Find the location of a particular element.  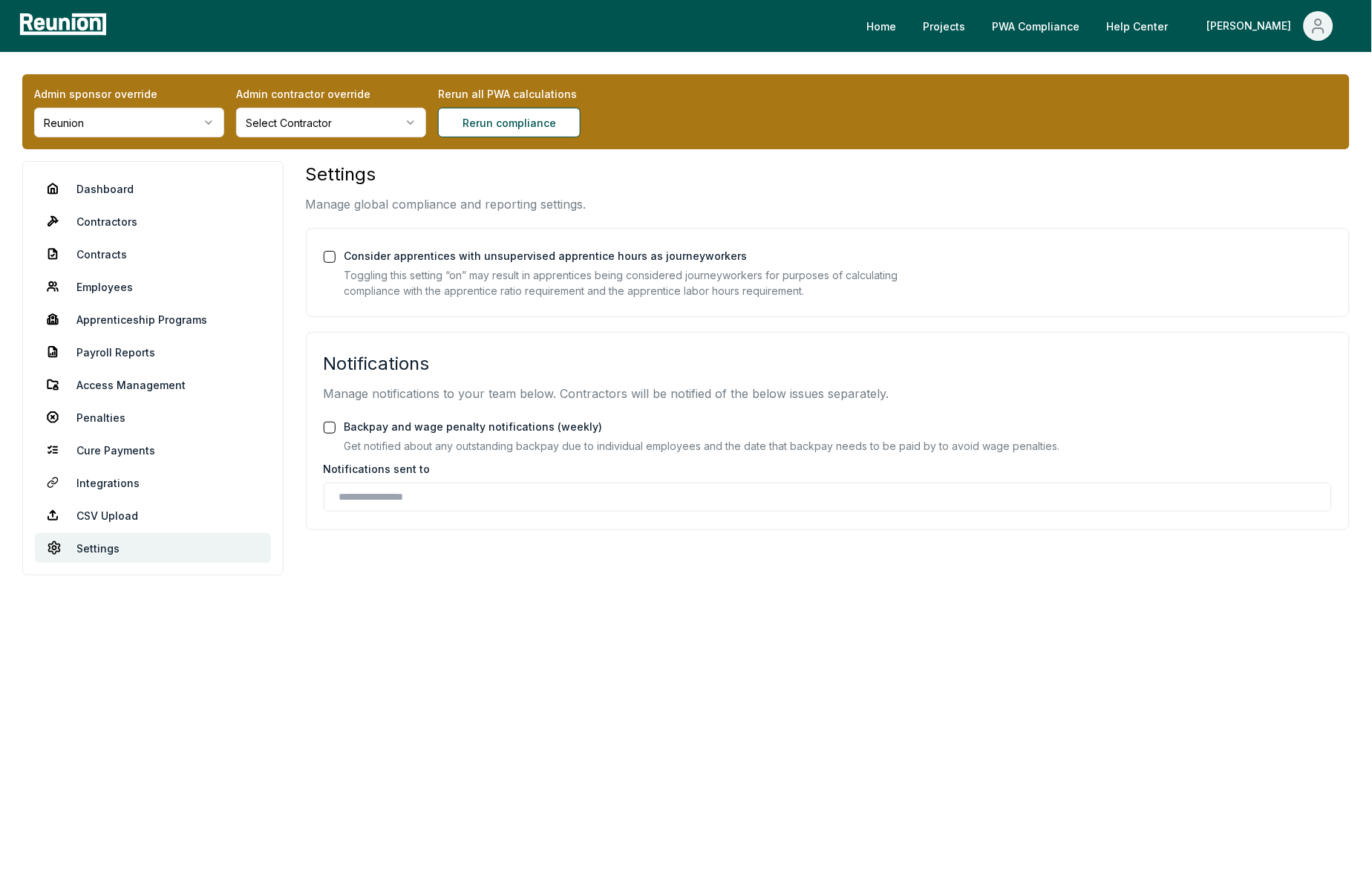

a: Contracts is located at coordinates (153, 254).